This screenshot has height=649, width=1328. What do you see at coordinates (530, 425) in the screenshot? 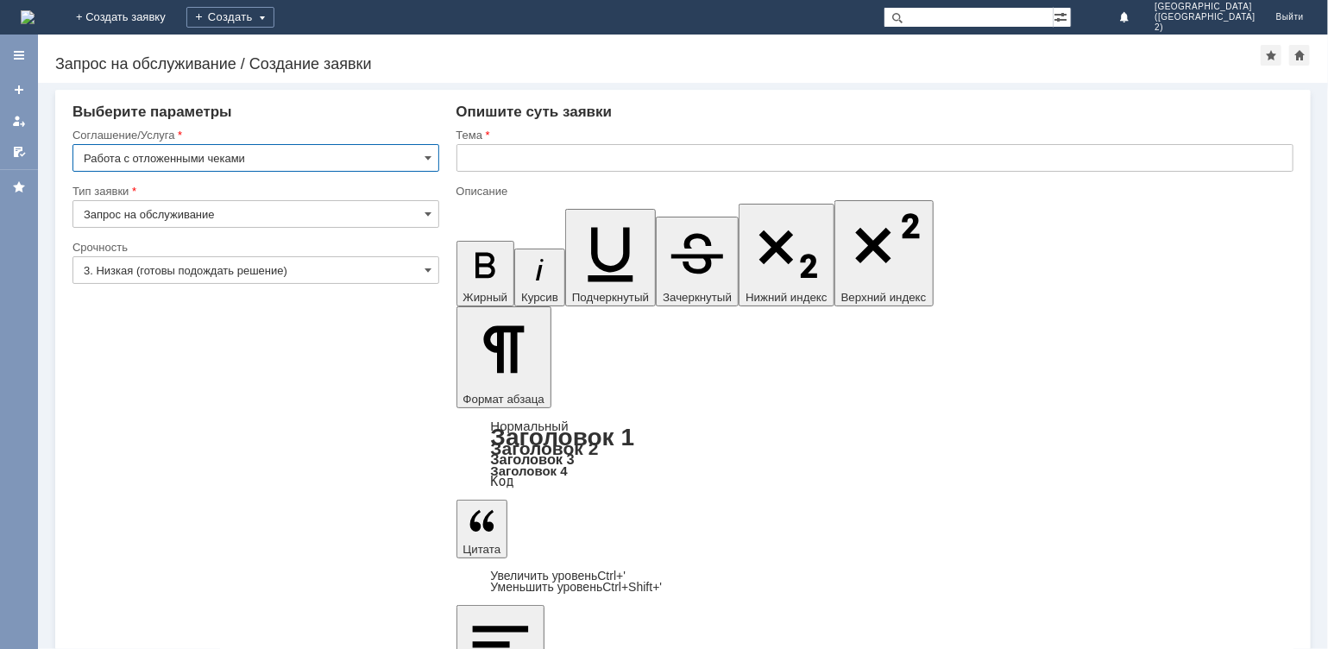
I see `a: Нормальный` at bounding box center [530, 425].